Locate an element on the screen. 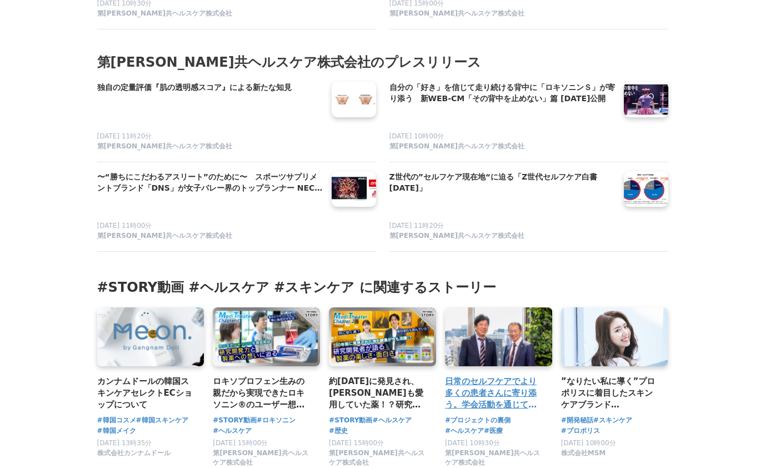  a: ロキソプロフェン生みの親だから実現できたロキソニン®のユーザー想いな処方設計〜研究者の願いは「一人でも多く笑顔に」 is located at coordinates (262, 393).